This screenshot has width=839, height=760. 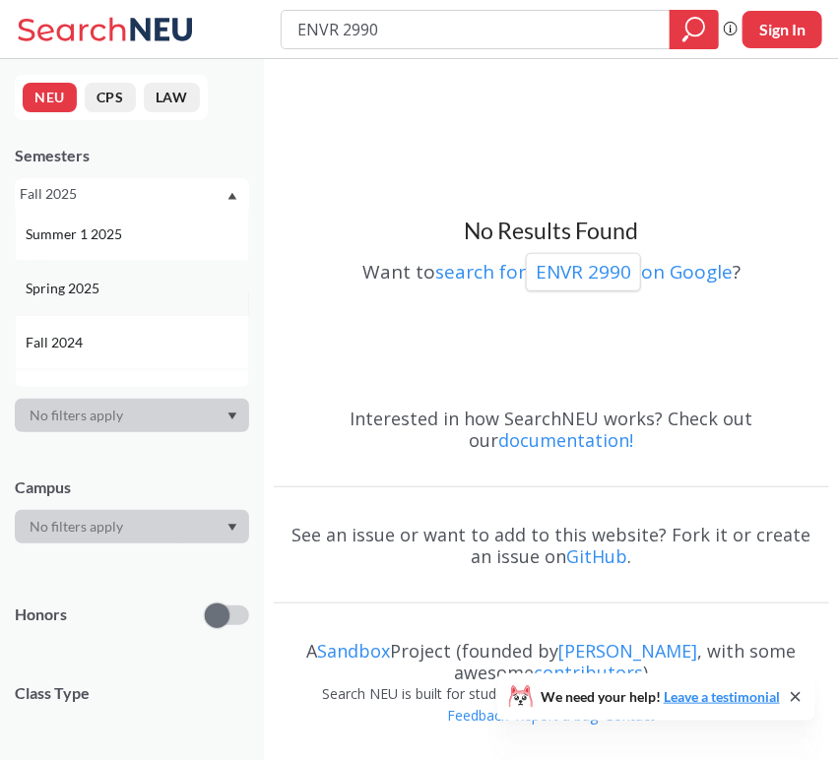 What do you see at coordinates (551, 653) in the screenshot?
I see `div: A Project (founded by , with some awesome )` at bounding box center [551, 653].